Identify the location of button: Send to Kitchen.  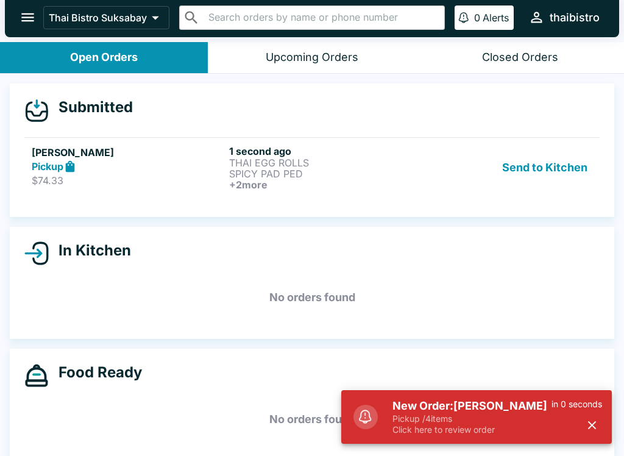
(545, 168).